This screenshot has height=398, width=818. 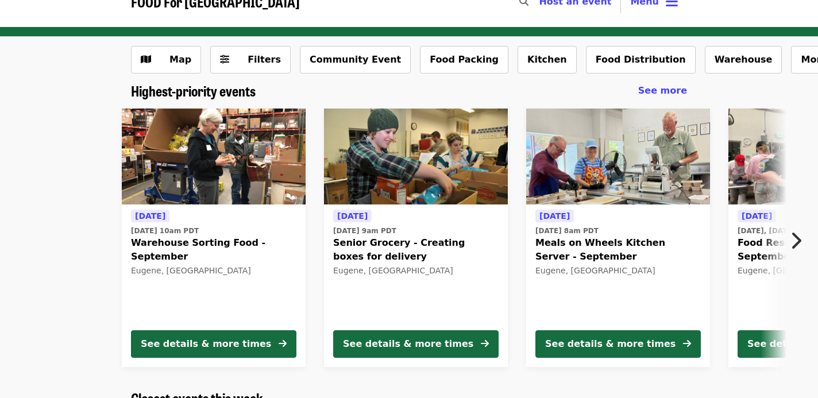 What do you see at coordinates (640, 60) in the screenshot?
I see `button: Food Distribution` at bounding box center [640, 60].